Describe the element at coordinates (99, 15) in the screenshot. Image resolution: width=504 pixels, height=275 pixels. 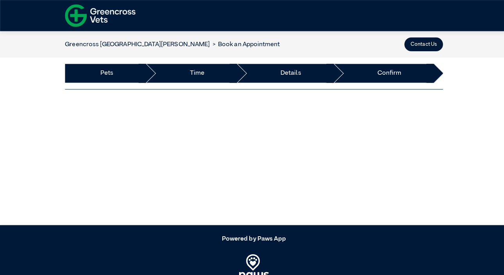
I see `img: f-logo` at that location.